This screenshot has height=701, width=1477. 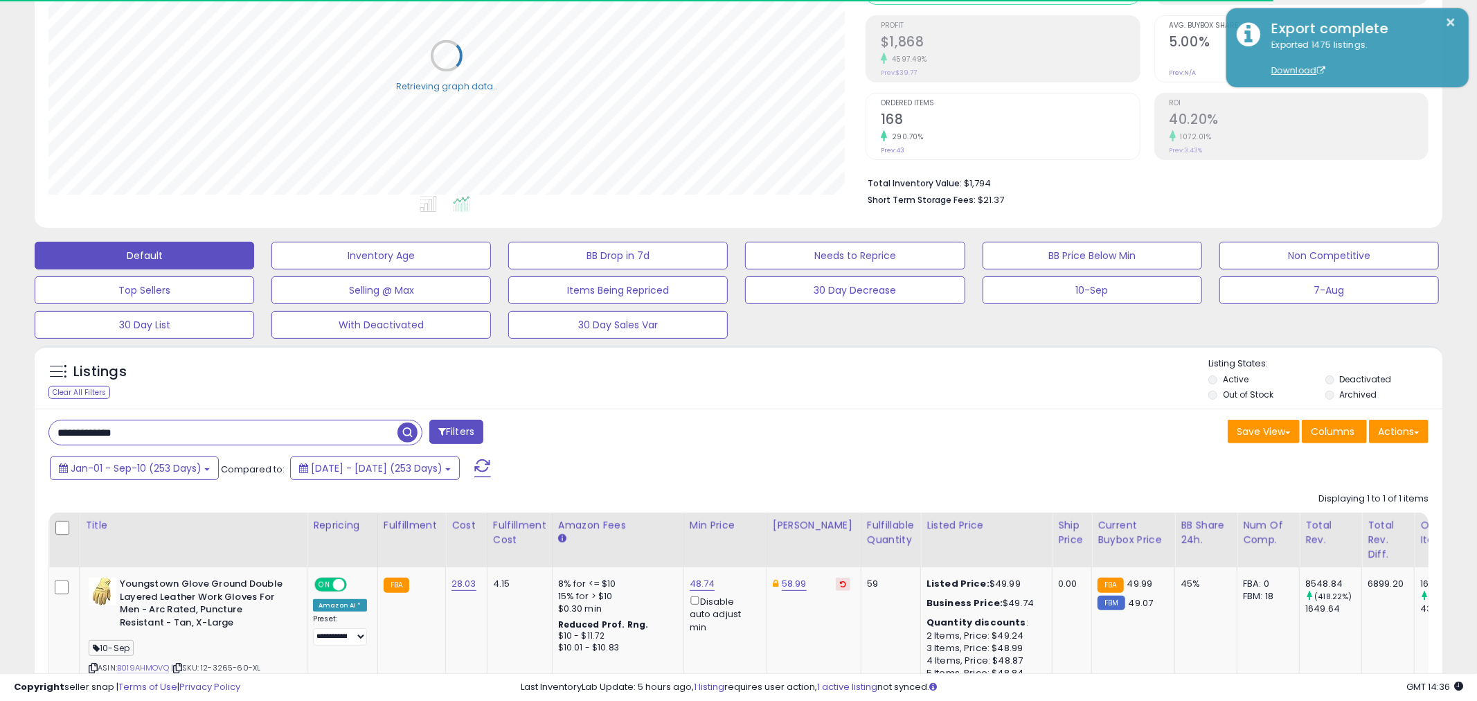 I want to click on a: Privacy Policy, so click(x=210, y=686).